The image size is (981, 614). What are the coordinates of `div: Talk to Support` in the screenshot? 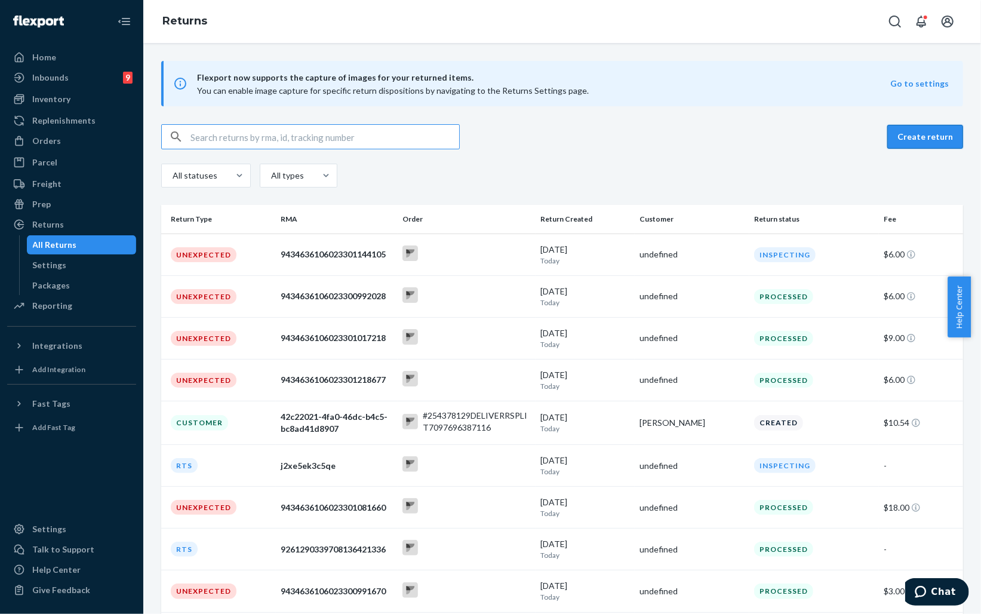 It's located at (63, 549).